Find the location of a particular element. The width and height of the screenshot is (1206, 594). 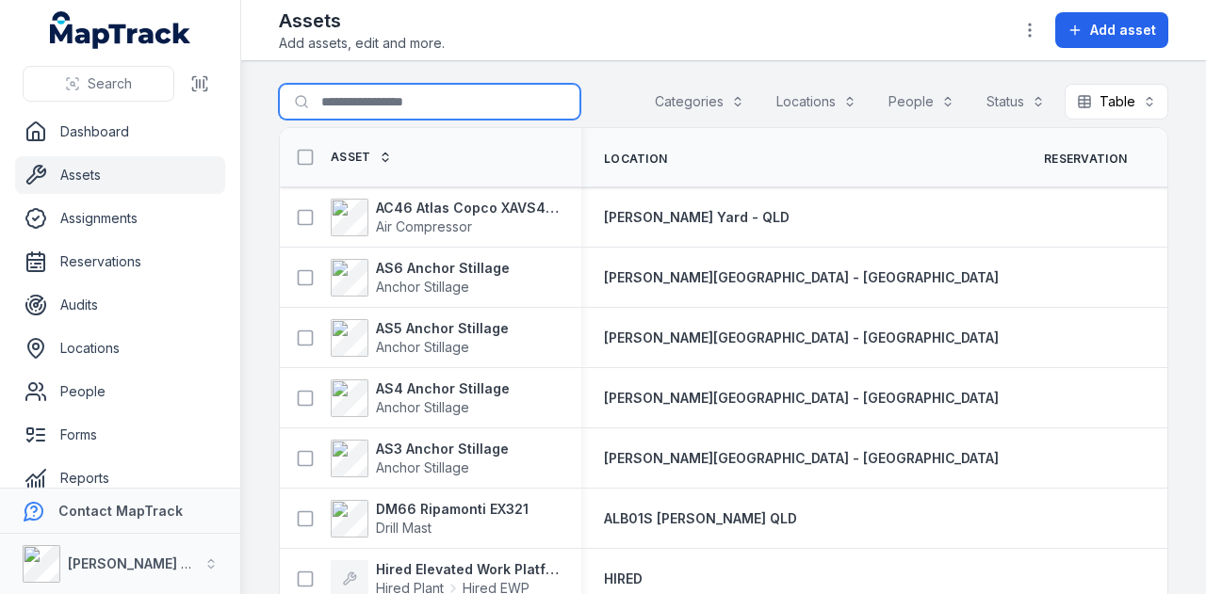

button: Search is located at coordinates (98, 84).